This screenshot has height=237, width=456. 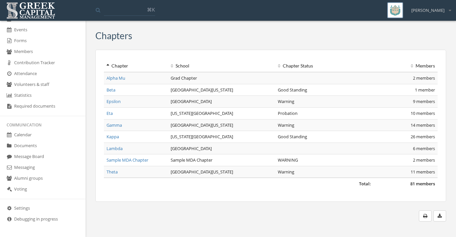 What do you see at coordinates (324, 160) in the screenshot?
I see `td: WARNING` at bounding box center [324, 160].